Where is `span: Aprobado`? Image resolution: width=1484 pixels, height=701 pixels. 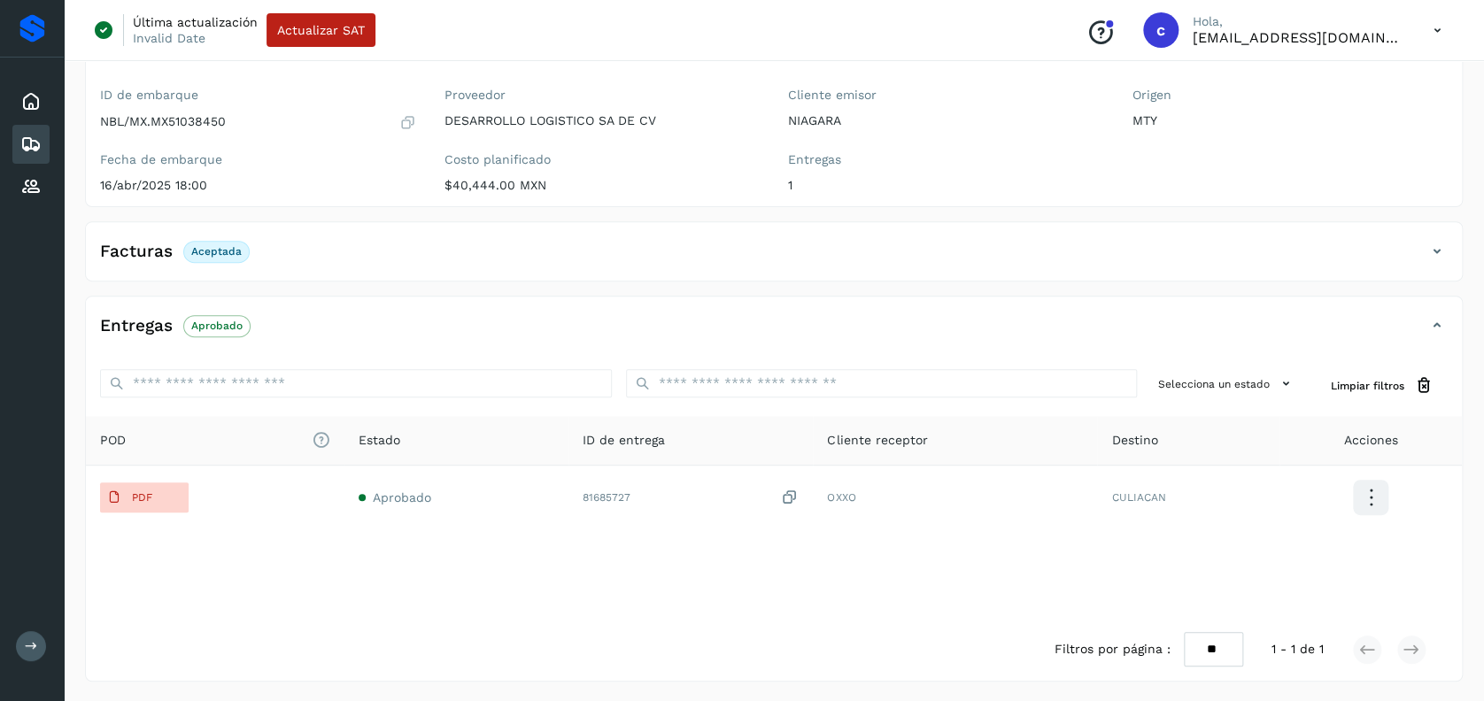
span: Aprobado is located at coordinates (402, 498).